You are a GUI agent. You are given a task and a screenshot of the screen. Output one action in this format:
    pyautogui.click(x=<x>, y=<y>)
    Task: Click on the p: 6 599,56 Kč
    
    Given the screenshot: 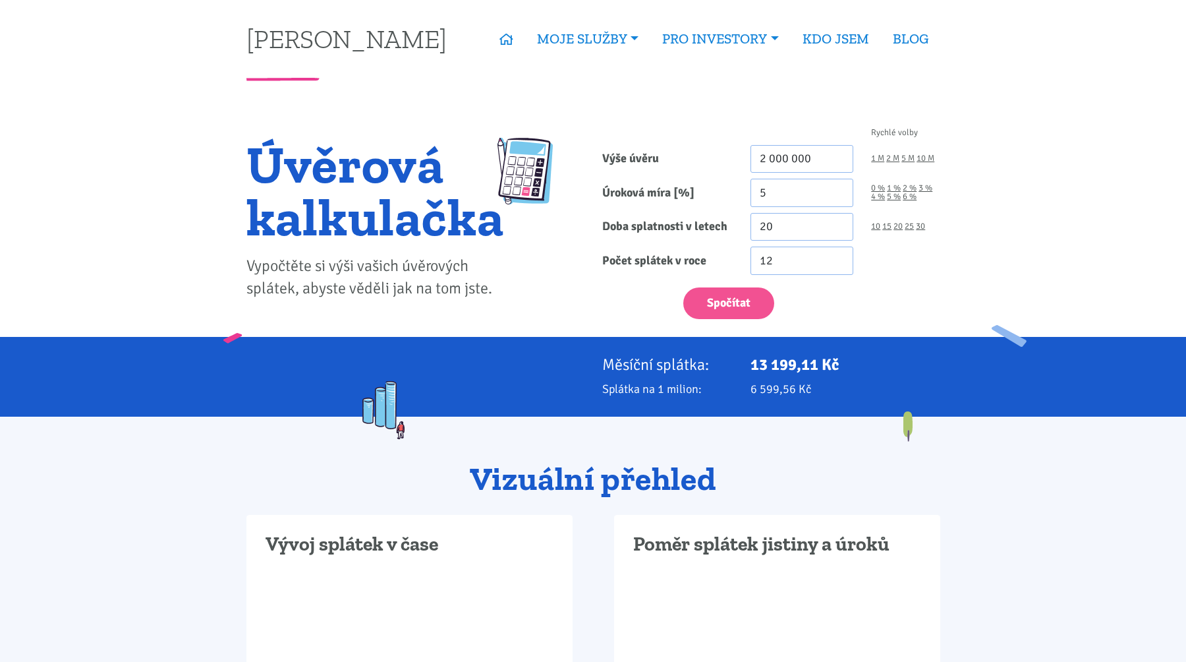 What is the action you would take?
    pyautogui.click(x=846, y=389)
    